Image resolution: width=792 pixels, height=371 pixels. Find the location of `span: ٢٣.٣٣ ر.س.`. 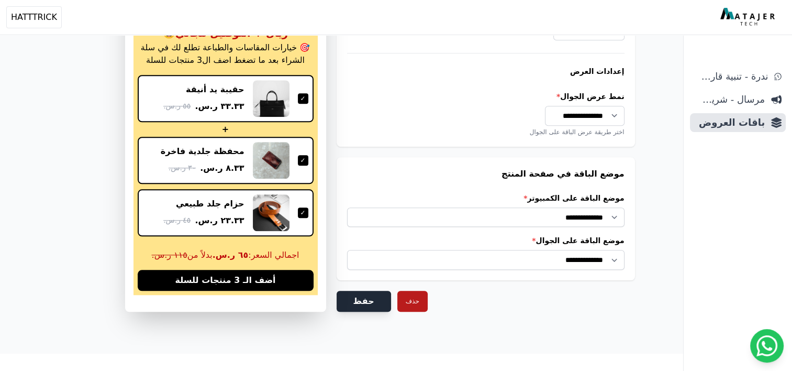

span: ٢٣.٣٣ ر.س. is located at coordinates (219, 220).